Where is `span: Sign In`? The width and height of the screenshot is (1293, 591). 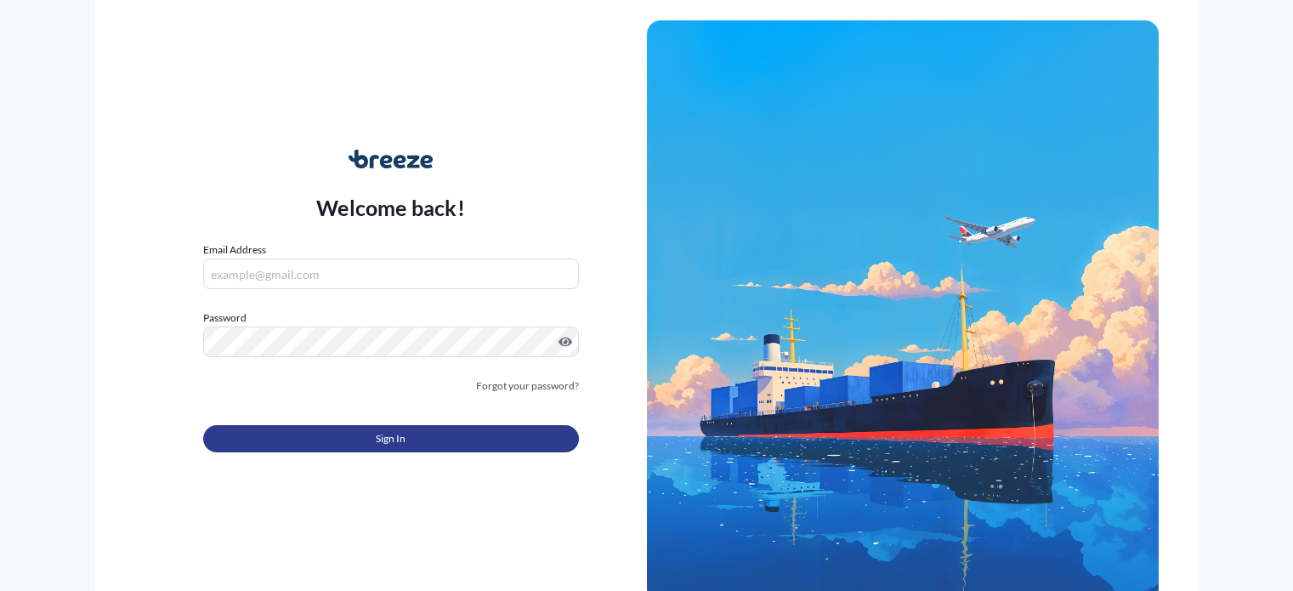 span: Sign In is located at coordinates (390, 439).